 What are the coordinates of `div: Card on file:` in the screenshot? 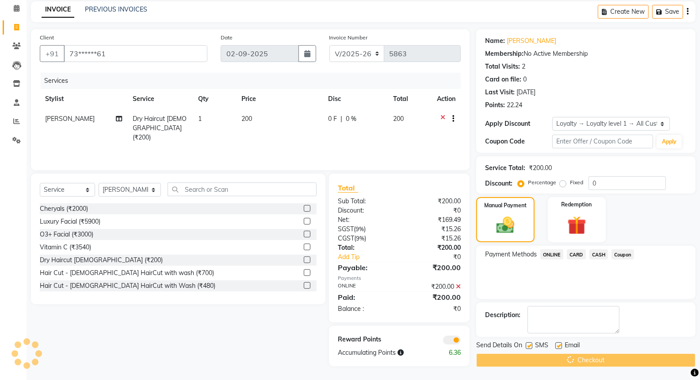 It's located at (503, 79).